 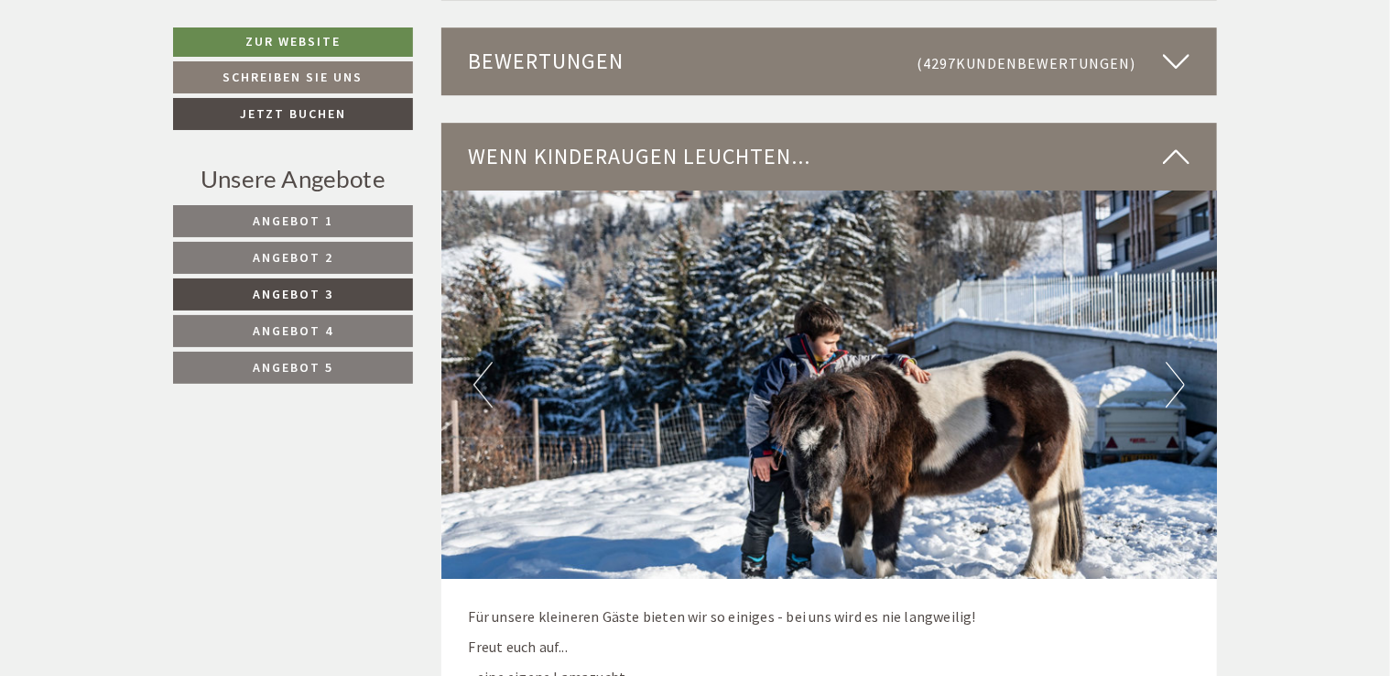 I want to click on small: 11:26, so click(x=159, y=96).